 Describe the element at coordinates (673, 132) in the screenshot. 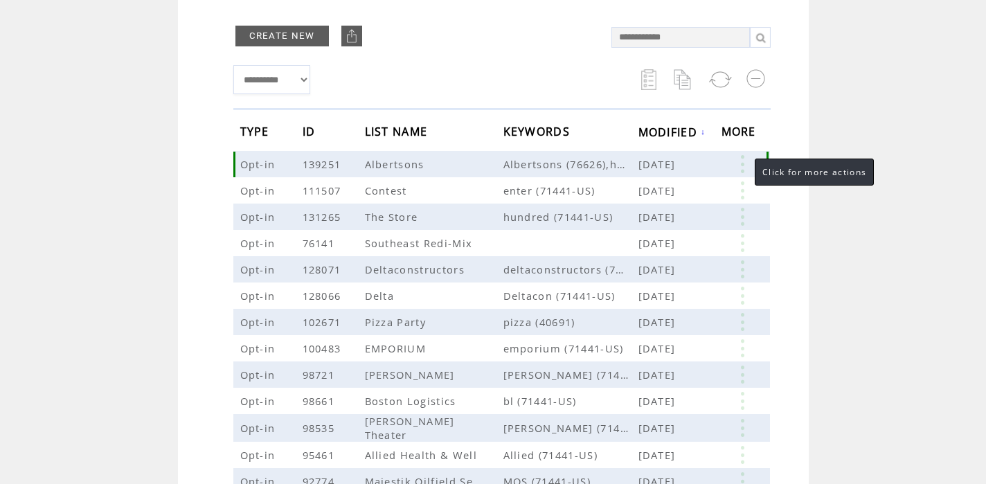

I see `a: MODIFIED↓` at that location.